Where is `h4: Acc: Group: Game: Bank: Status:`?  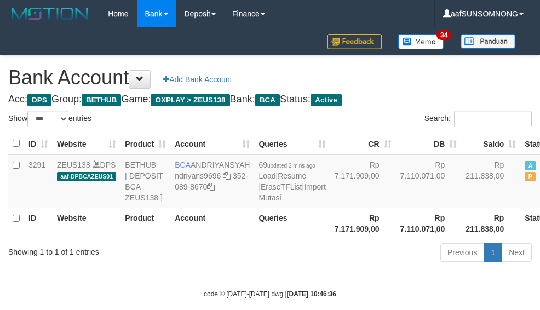
h4: Acc: Group: Game: Bank: Status: is located at coordinates (270, 100).